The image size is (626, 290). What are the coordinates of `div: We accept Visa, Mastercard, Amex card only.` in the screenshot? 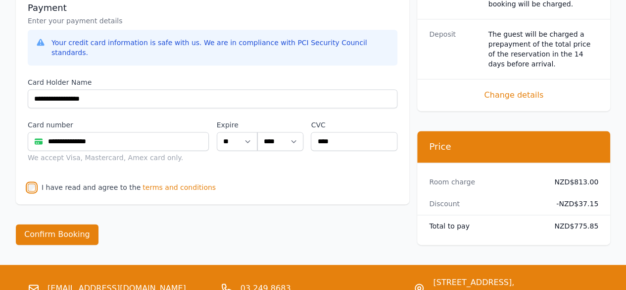 It's located at (118, 157).